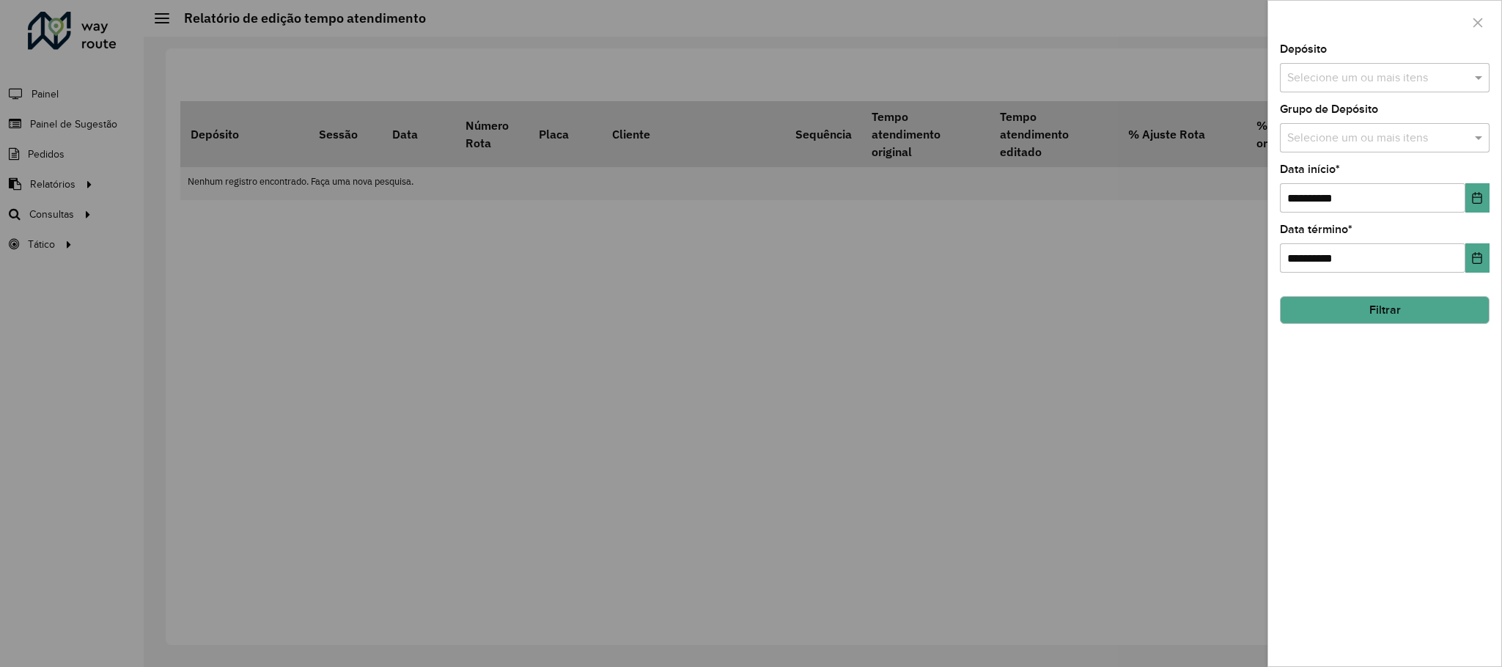 This screenshot has height=667, width=1502. I want to click on label: Data início, so click(1310, 169).